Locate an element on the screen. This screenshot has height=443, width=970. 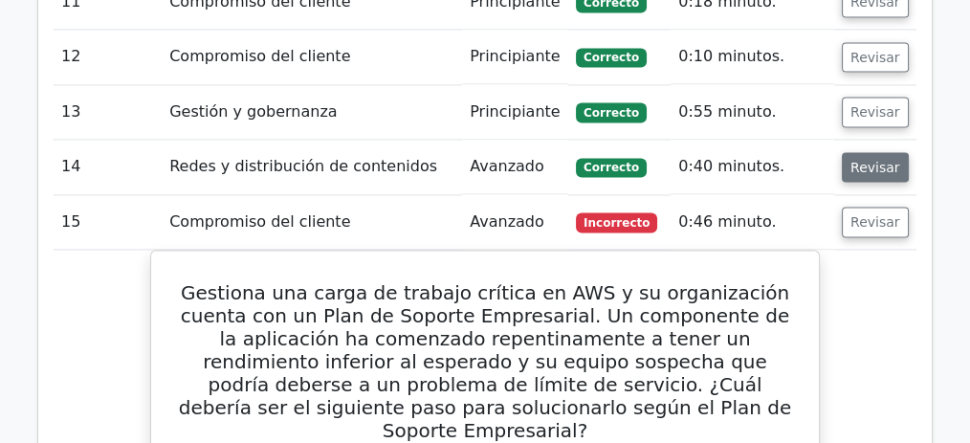
font: 12 is located at coordinates (71, 55).